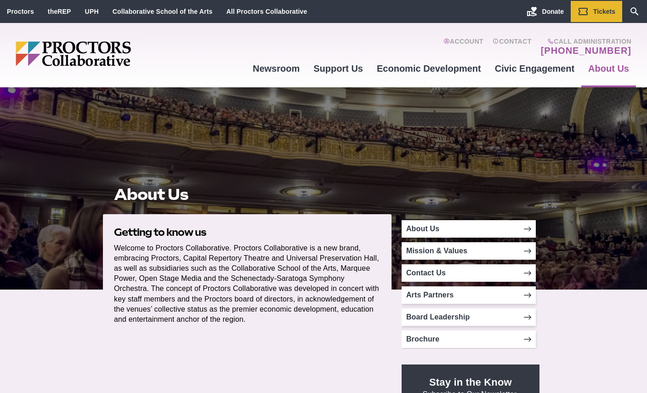  I want to click on span: Donate, so click(553, 11).